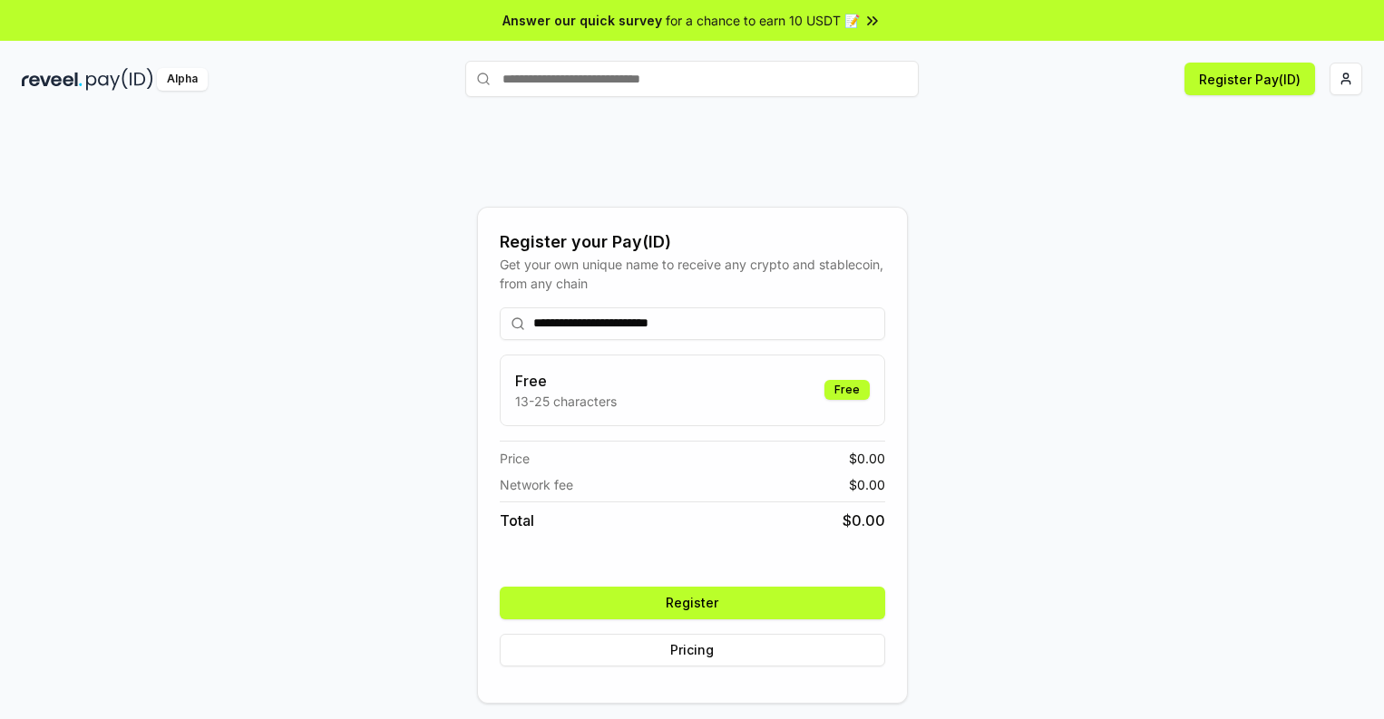 The height and width of the screenshot is (719, 1384). I want to click on span: Network fee, so click(536, 484).